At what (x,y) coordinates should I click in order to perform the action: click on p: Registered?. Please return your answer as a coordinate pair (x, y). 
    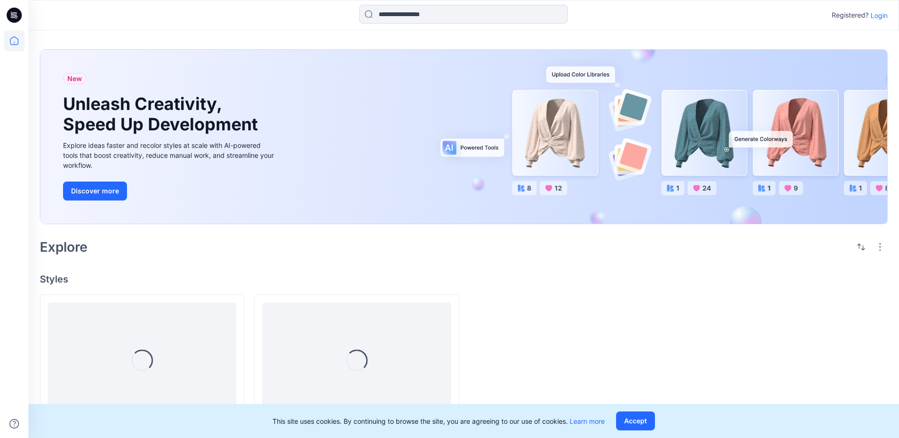
    Looking at the image, I should click on (850, 15).